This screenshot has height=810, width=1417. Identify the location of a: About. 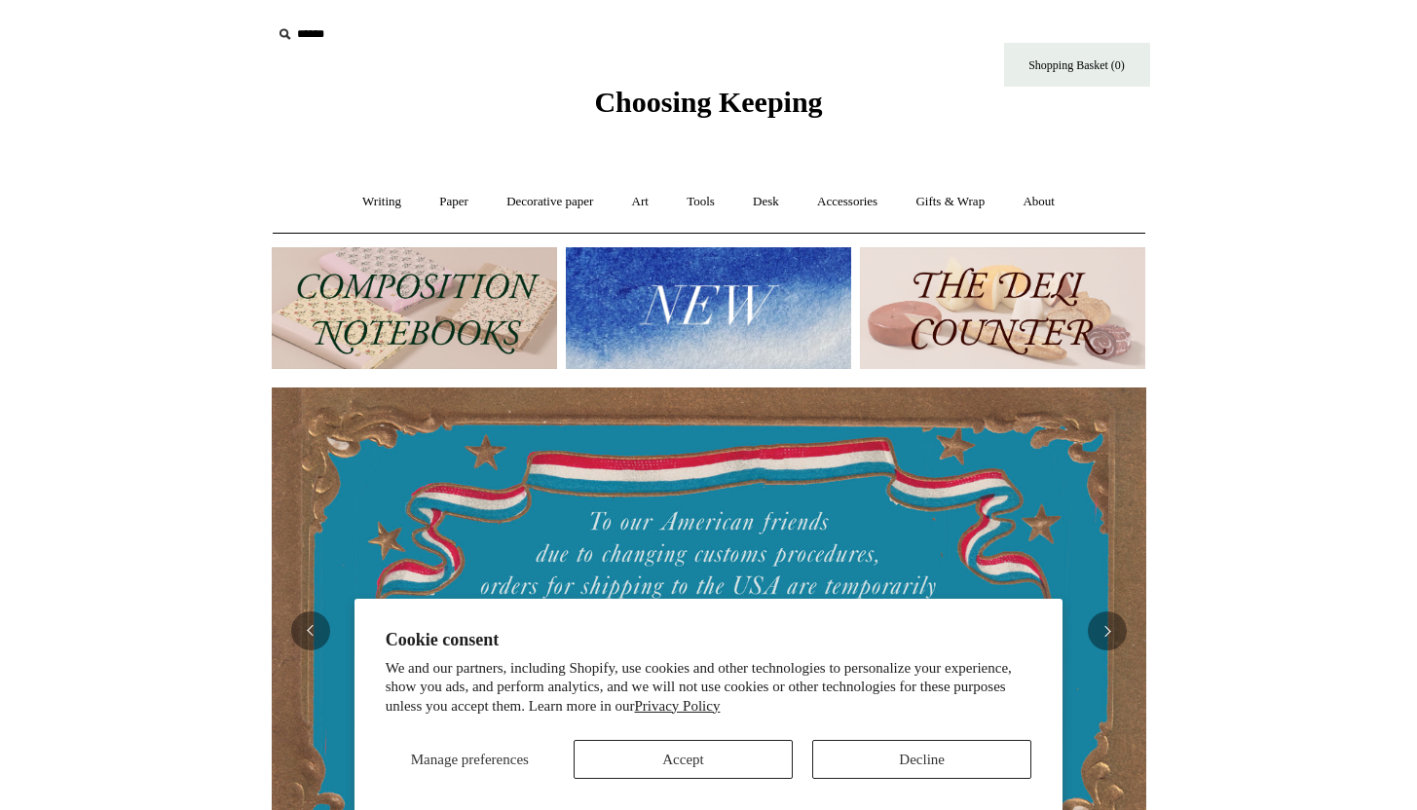
(1038, 202).